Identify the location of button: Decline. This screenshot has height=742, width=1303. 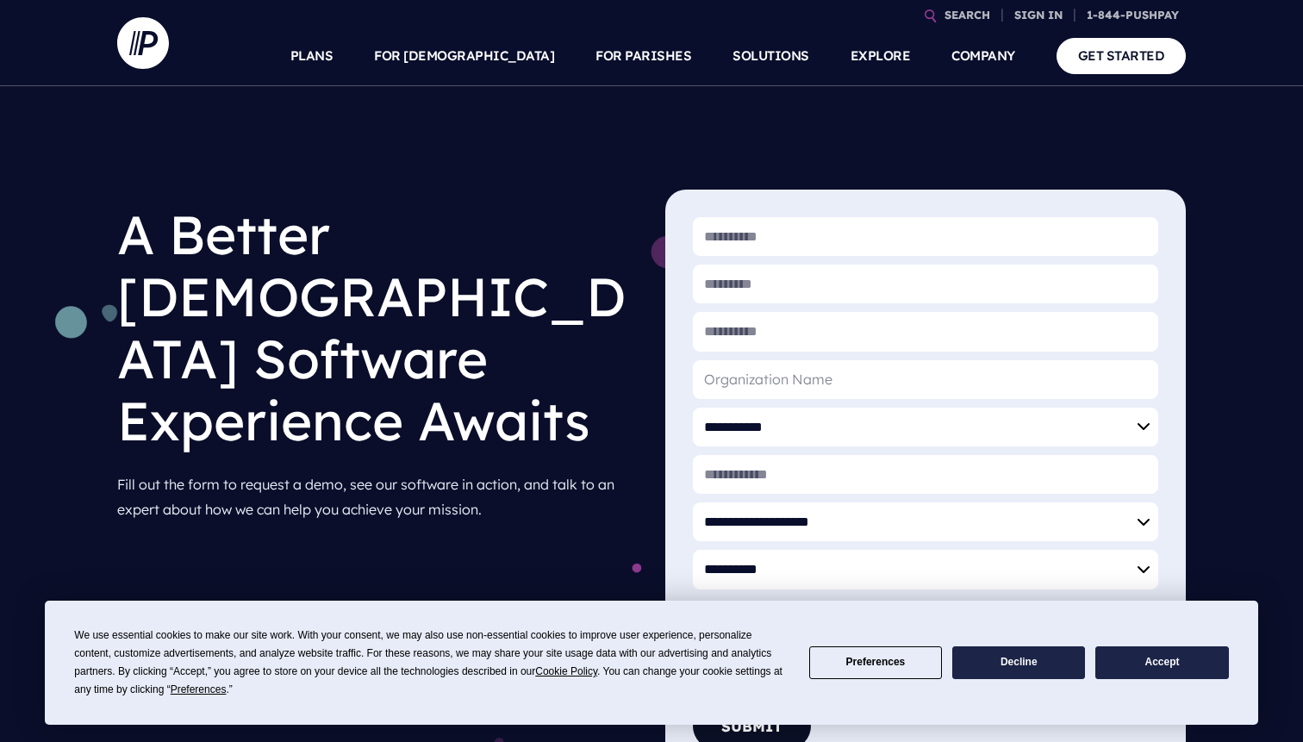
(1019, 663).